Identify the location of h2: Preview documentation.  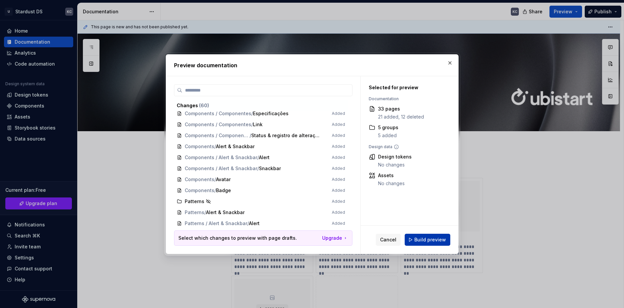
(312, 65).